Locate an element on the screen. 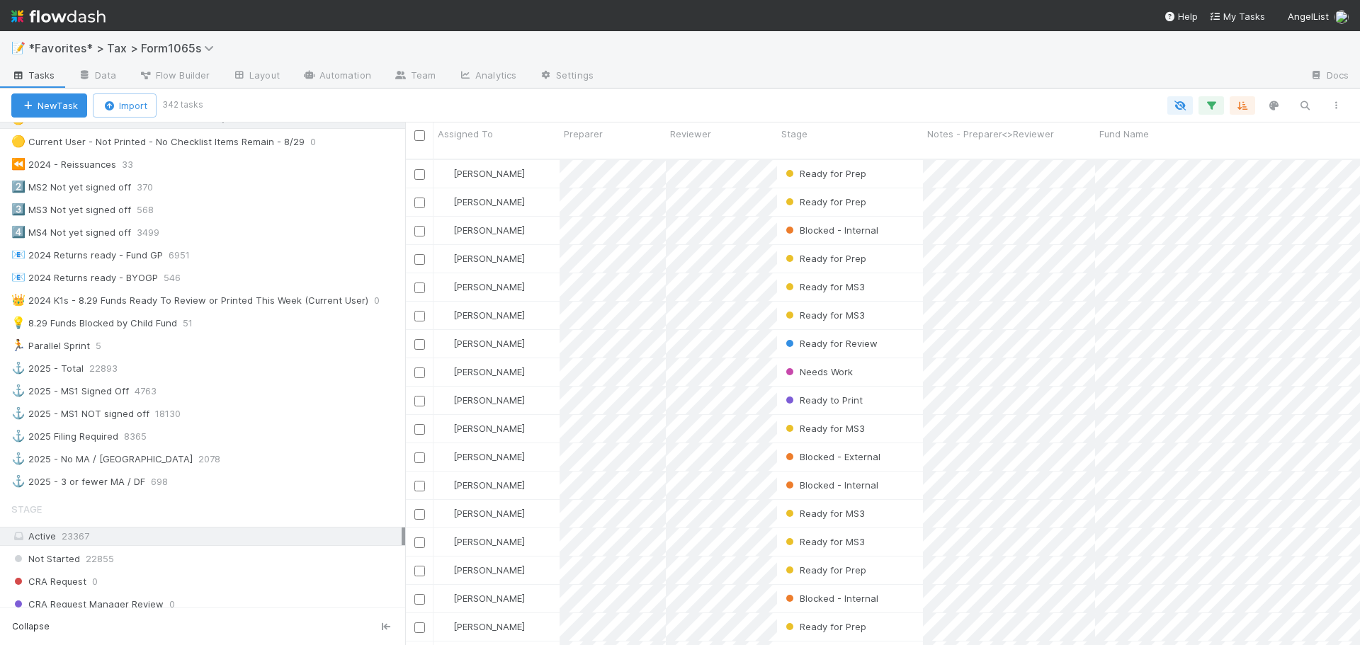  span: Tasks is located at coordinates (33, 75).